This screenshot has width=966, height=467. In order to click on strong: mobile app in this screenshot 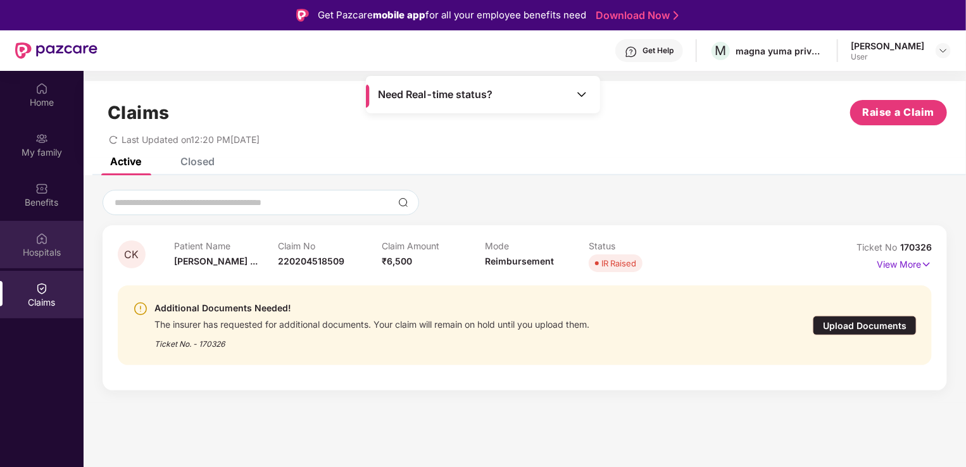, I will do `click(399, 15)`.